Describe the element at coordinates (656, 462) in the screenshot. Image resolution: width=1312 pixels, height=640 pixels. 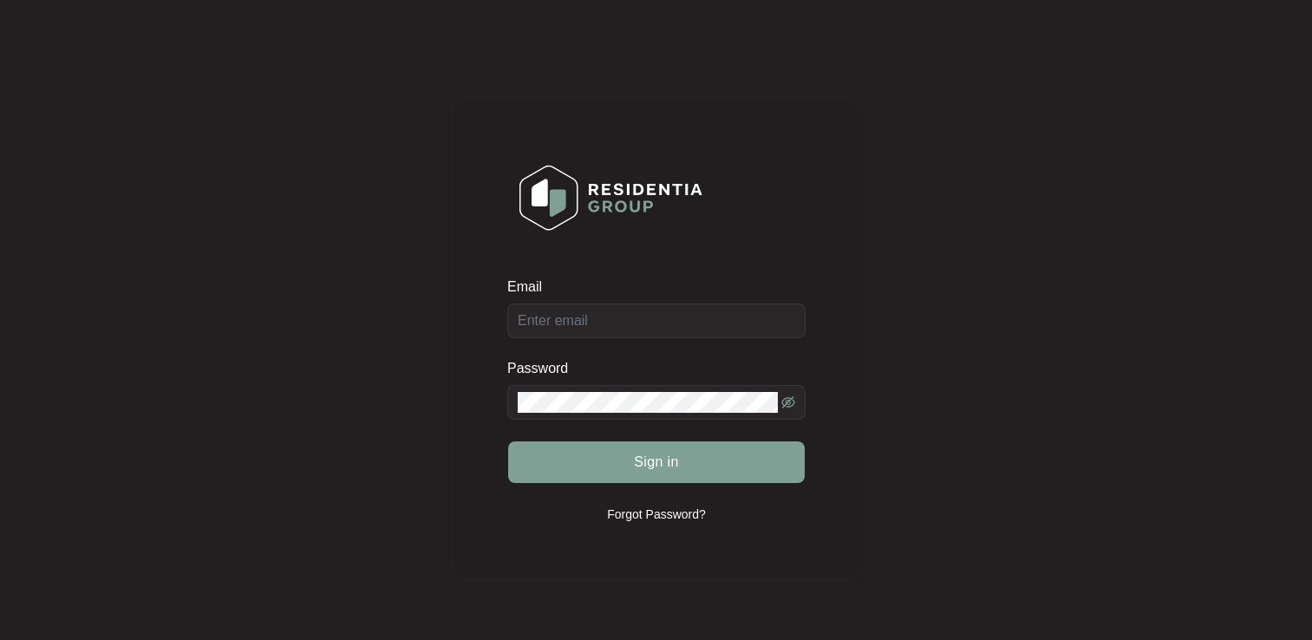
I see `span: Sign in` at that location.